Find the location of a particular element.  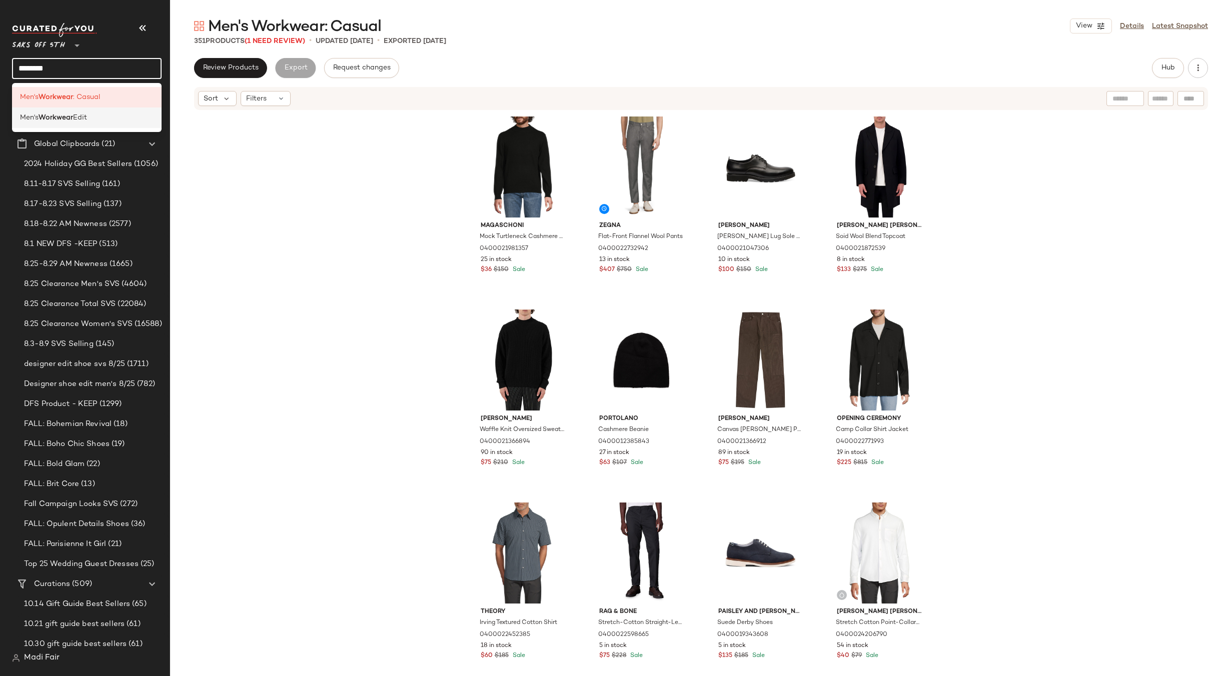

span: 0400022452385 is located at coordinates (505, 635).